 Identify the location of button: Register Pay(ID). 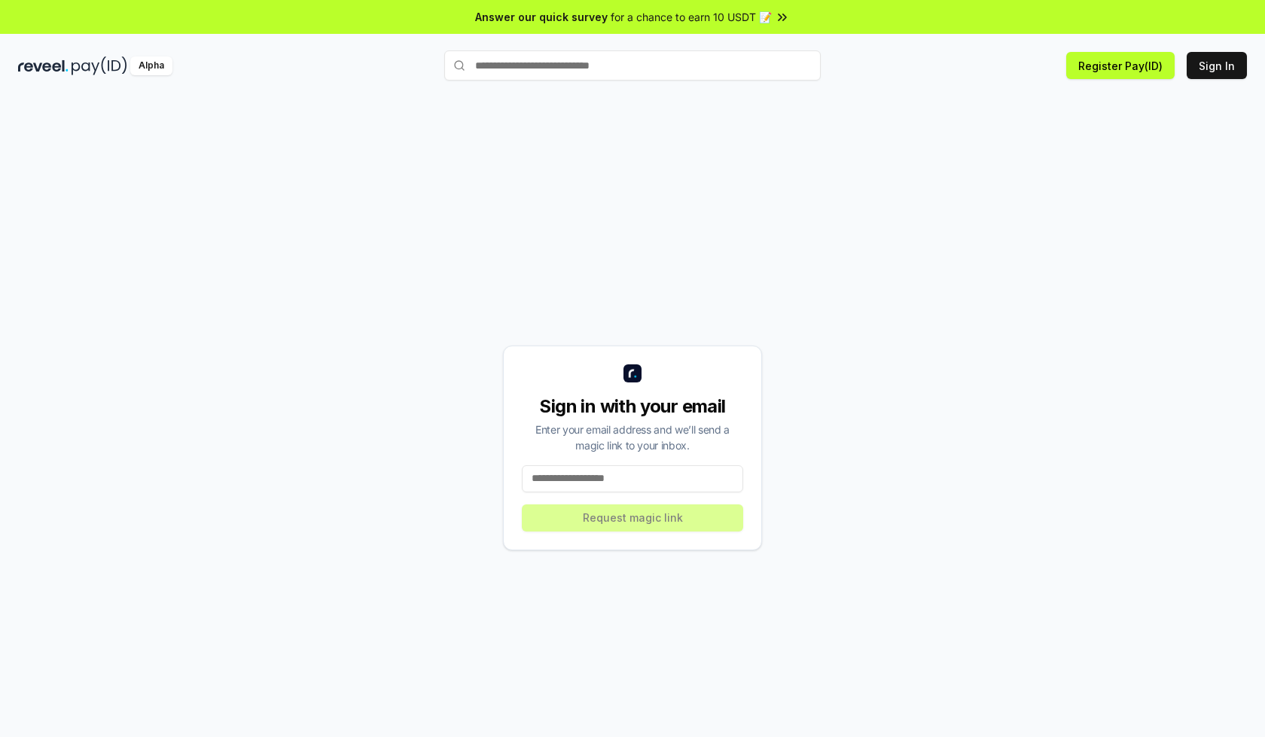
(1121, 66).